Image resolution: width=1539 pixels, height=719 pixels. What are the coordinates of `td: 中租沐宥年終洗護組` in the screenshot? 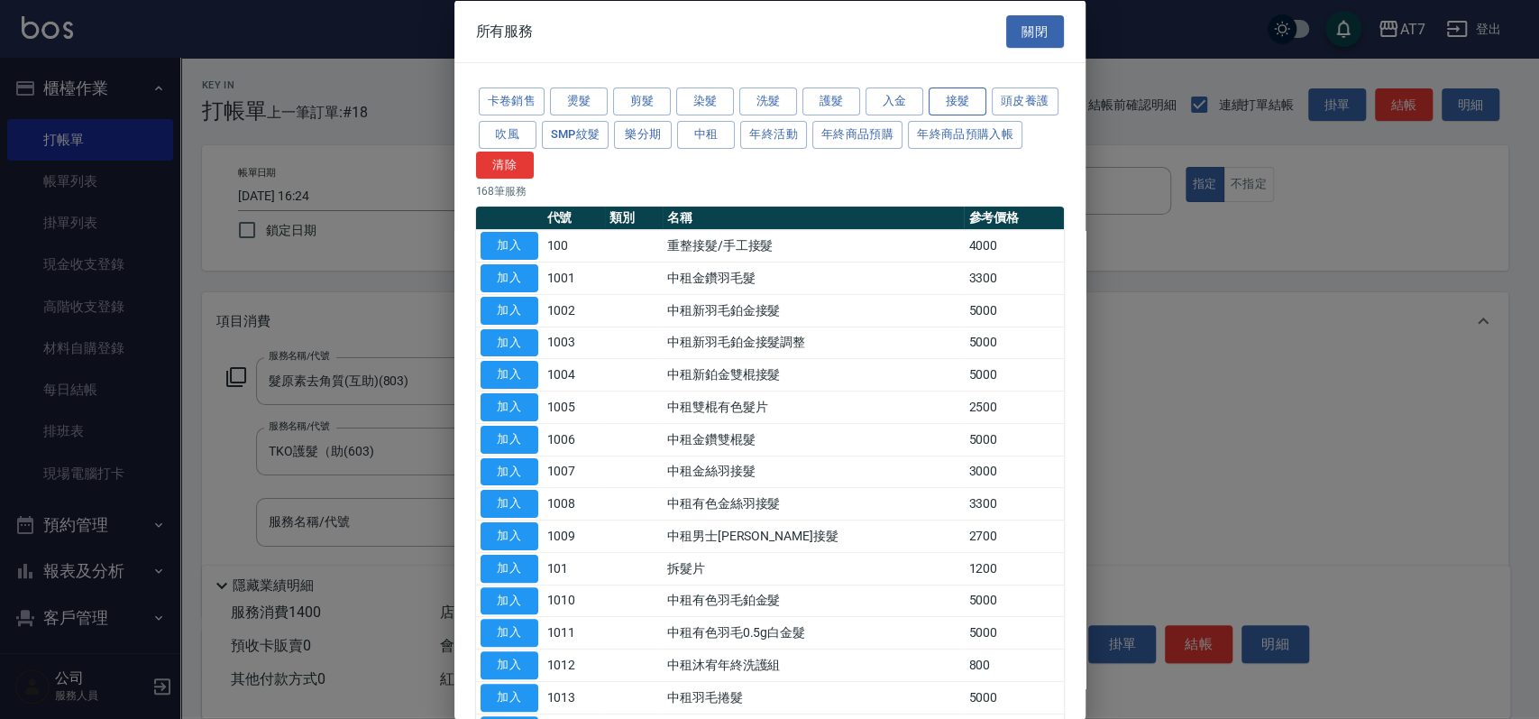 It's located at (813, 665).